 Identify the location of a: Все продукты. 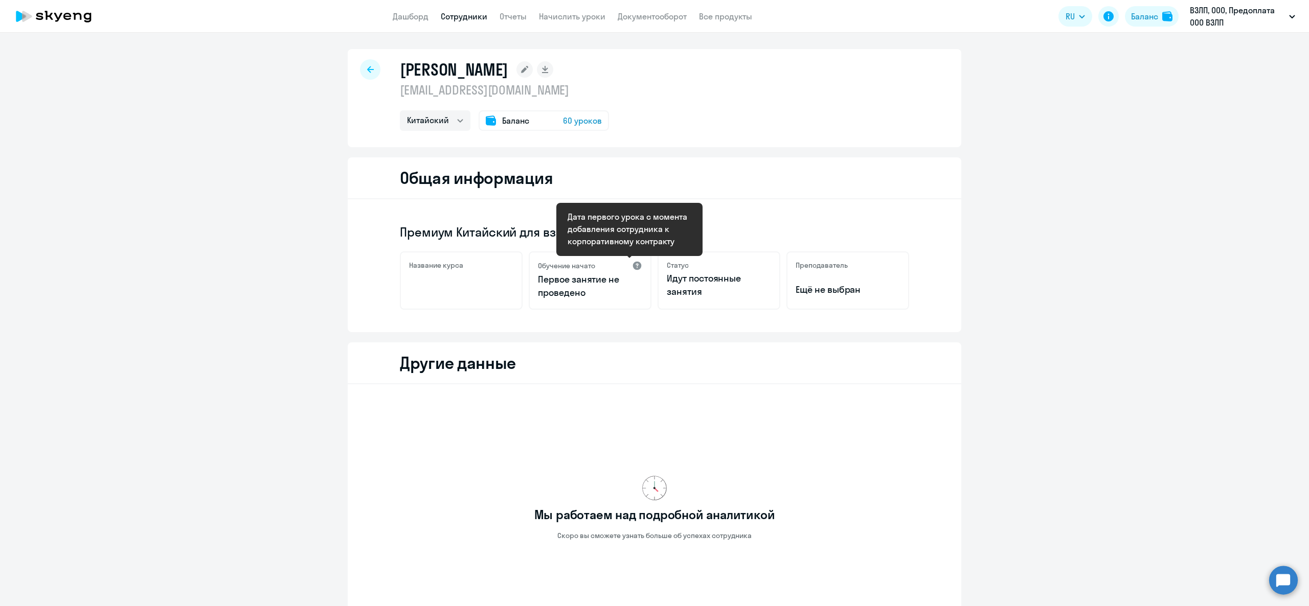
(725, 16).